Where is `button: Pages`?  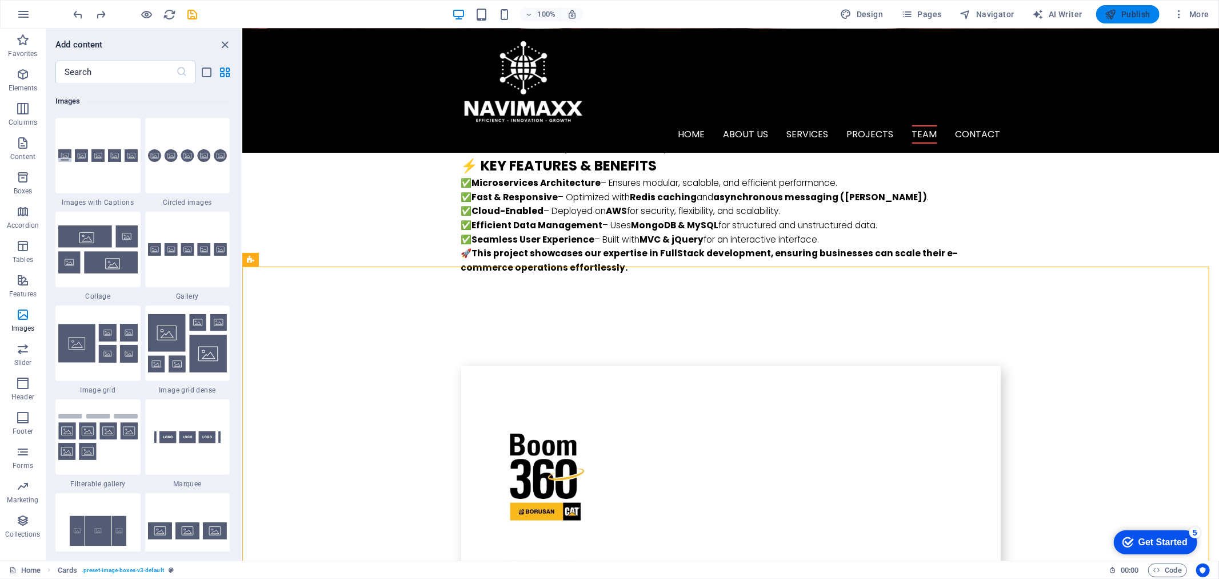 button: Pages is located at coordinates (922, 14).